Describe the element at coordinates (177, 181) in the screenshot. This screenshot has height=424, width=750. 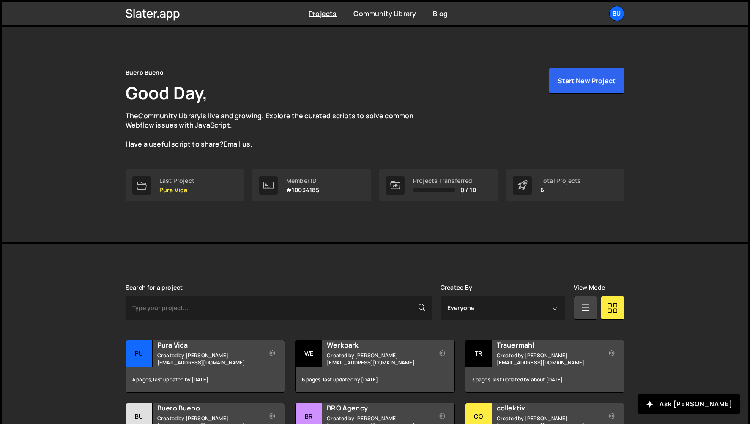
I see `div: Last Project` at that location.